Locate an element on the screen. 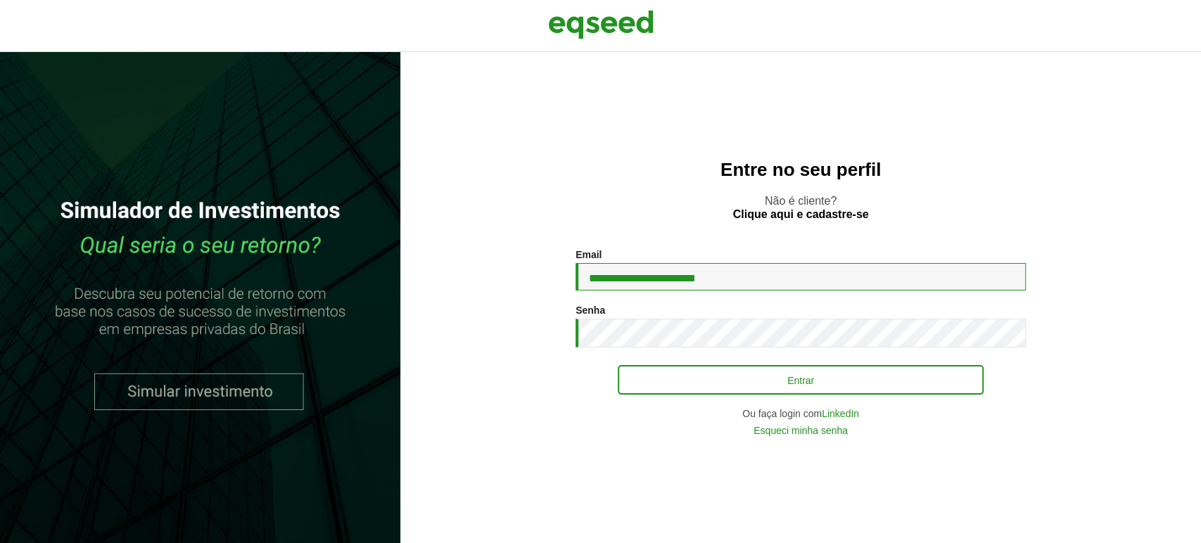 The width and height of the screenshot is (1201, 543). label: Email is located at coordinates (588, 255).